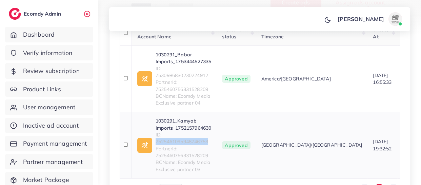  Describe the element at coordinates (382, 33) in the screenshot. I see `span: Created At` at that location.